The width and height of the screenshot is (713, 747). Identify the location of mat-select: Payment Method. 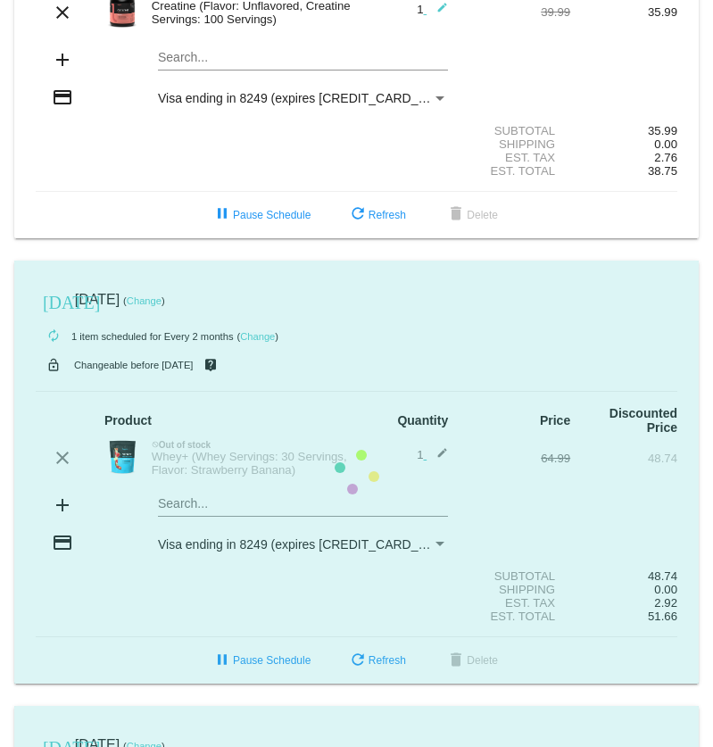
(303, 98).